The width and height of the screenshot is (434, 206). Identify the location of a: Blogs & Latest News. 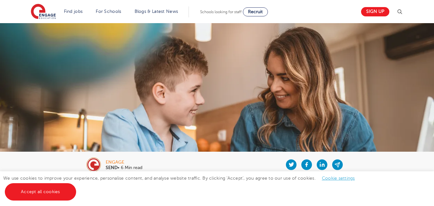
(156, 11).